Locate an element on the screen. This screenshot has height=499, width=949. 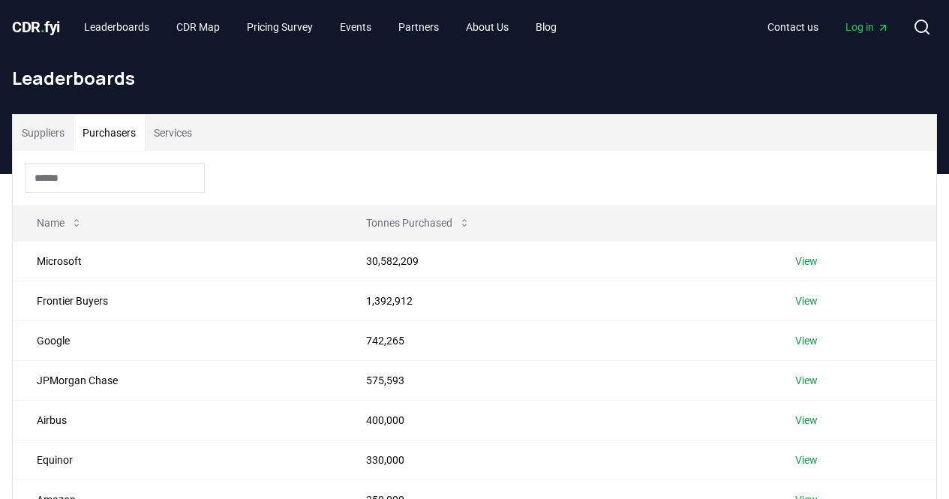
a: Contact us is located at coordinates (793, 27).